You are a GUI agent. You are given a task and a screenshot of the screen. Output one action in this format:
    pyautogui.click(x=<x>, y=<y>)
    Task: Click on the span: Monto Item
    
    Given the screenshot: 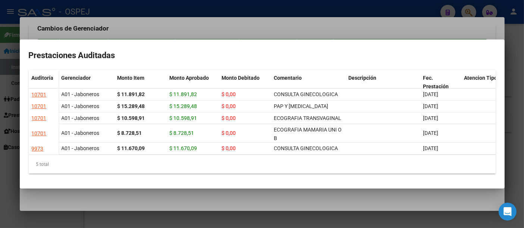 What is the action you would take?
    pyautogui.click(x=131, y=78)
    